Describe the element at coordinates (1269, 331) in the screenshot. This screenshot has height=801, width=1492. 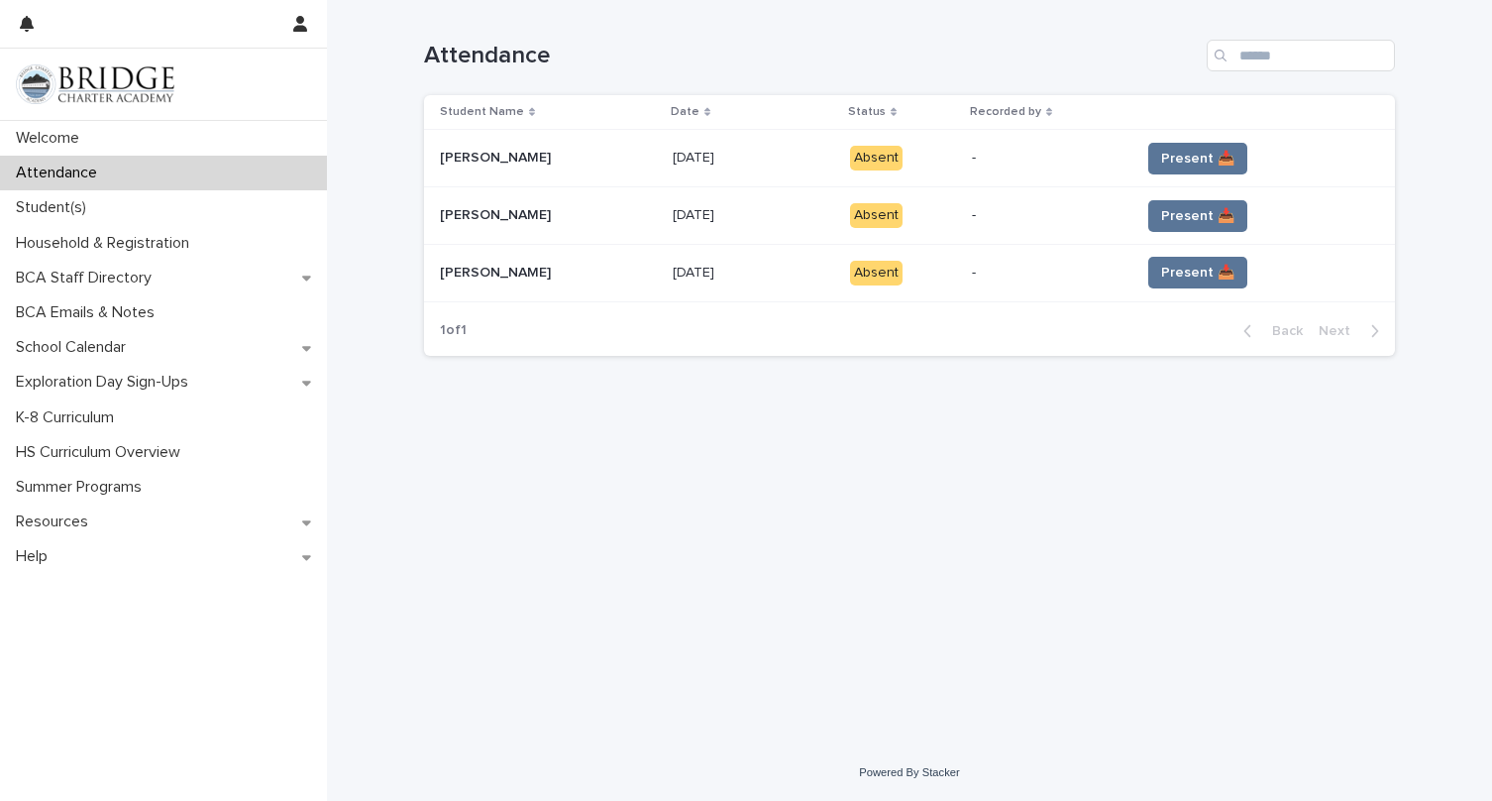
I see `button: Back` at that location.